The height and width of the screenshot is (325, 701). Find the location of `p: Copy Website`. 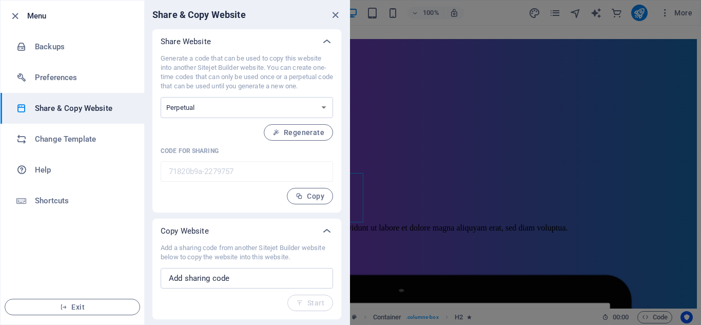

p: Copy Website is located at coordinates (185, 231).